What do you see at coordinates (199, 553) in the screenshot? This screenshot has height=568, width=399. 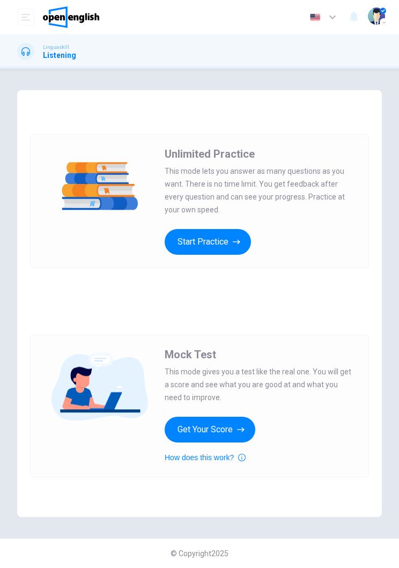 I see `span: © Copyright 2025` at bounding box center [199, 553].